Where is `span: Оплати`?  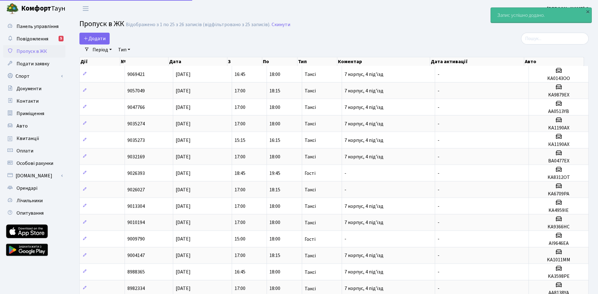 span: Оплати is located at coordinates (25, 151).